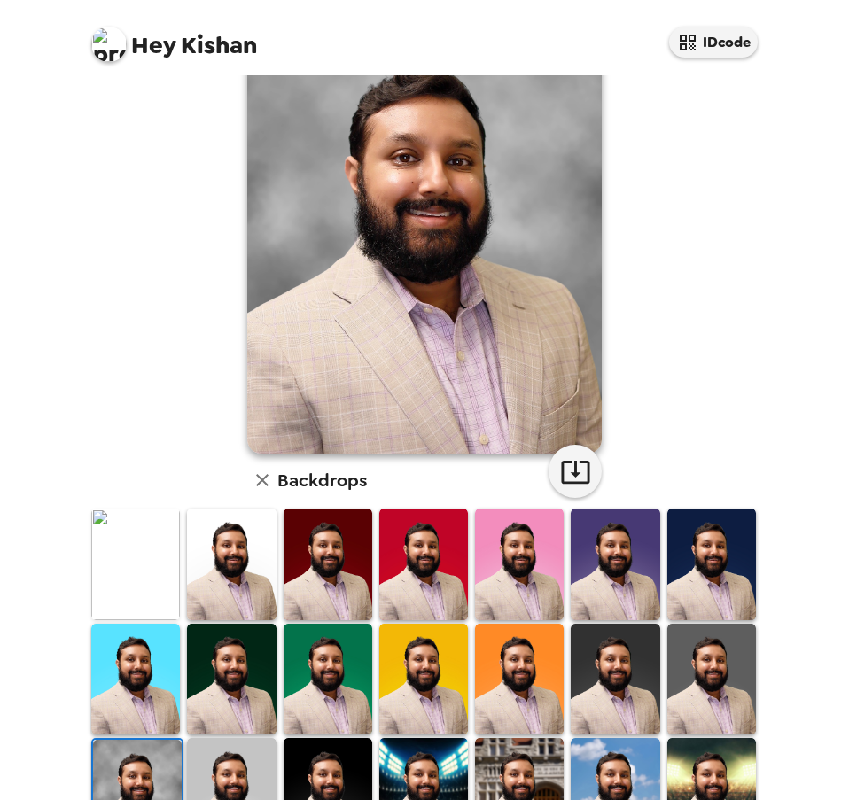 This screenshot has width=849, height=800. What do you see at coordinates (424, 232) in the screenshot?
I see `img: user` at bounding box center [424, 232].